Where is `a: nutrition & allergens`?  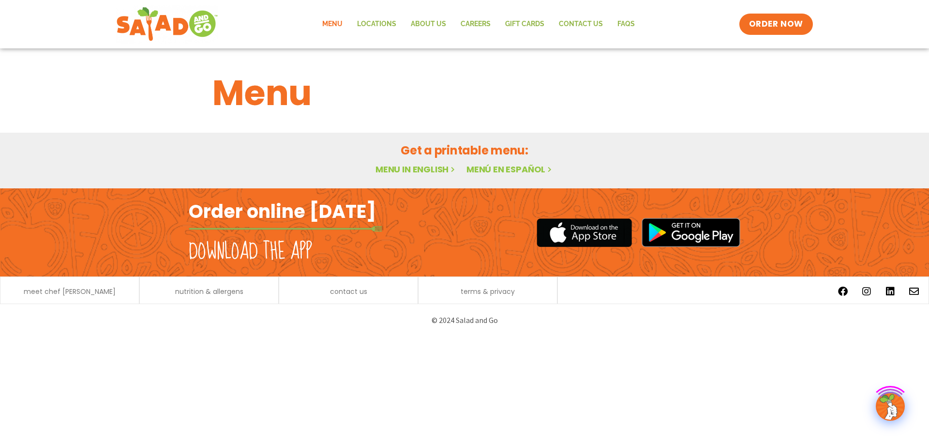
a: nutrition & allergens is located at coordinates (209, 291).